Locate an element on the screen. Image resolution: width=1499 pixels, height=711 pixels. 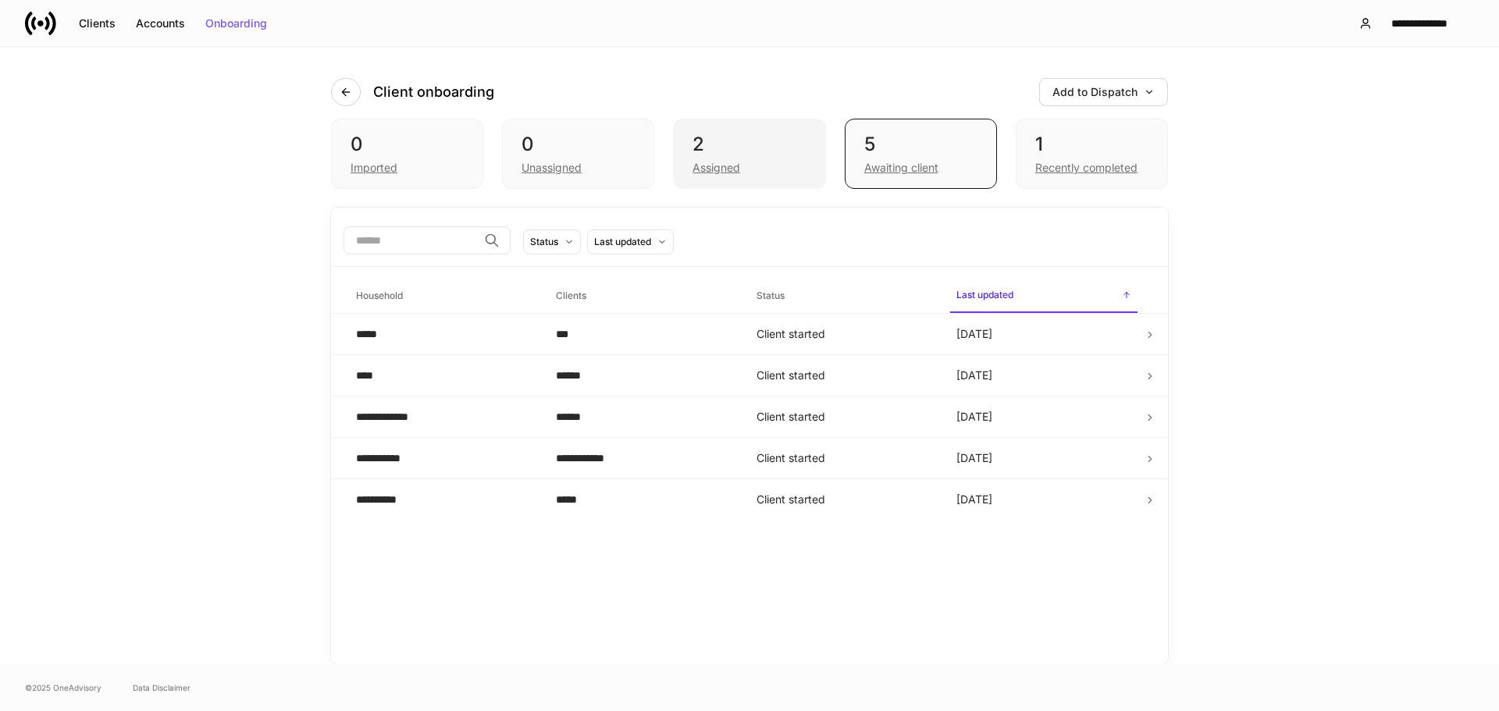
div: Status is located at coordinates (544, 241).